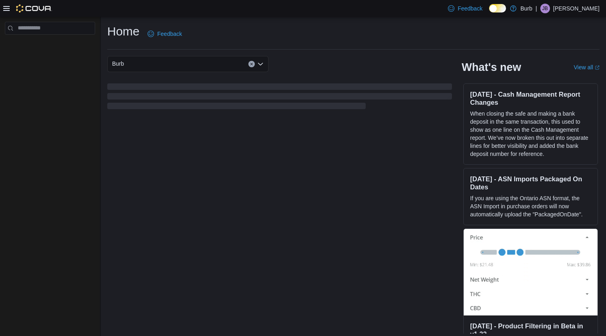 This screenshot has height=336, width=606. Describe the element at coordinates (531, 206) in the screenshot. I see `p: If you are using the Ontario ASN format, the ASN Import in purchase orders will now automatically...` at that location.